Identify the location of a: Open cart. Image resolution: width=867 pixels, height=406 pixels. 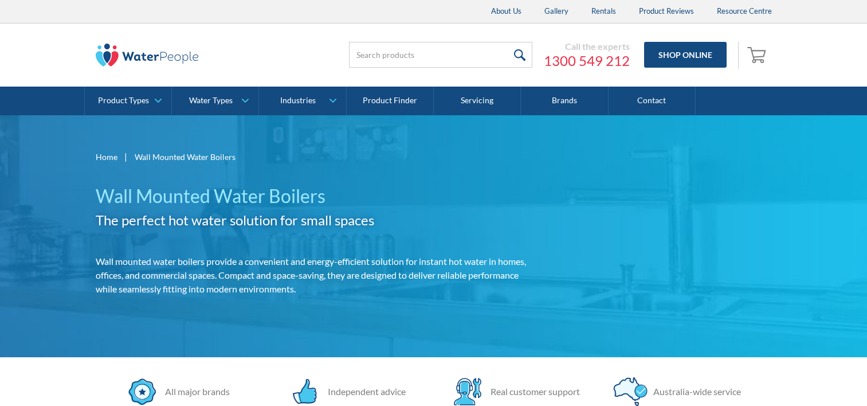
(758, 55).